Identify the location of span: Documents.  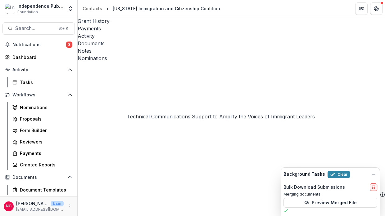
(38, 177).